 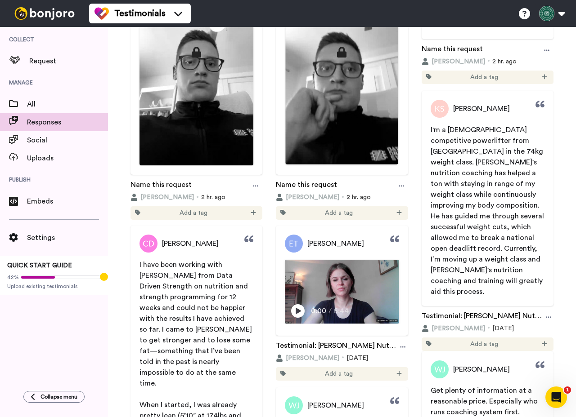 What do you see at coordinates (67, 140) in the screenshot?
I see `span: Social` at bounding box center [67, 140].